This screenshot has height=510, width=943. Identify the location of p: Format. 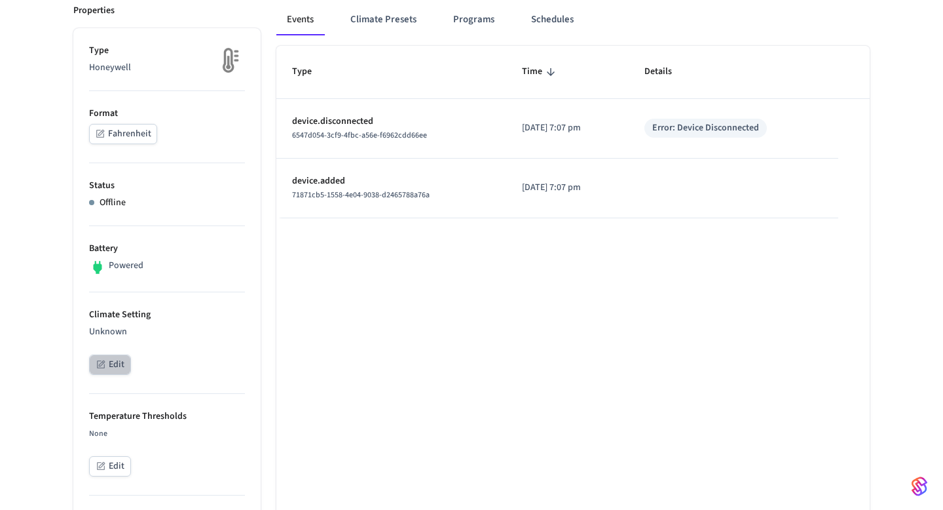
(167, 113).